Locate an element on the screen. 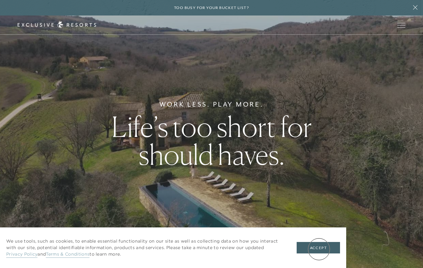  a: Privacy Policy is located at coordinates (22, 254).